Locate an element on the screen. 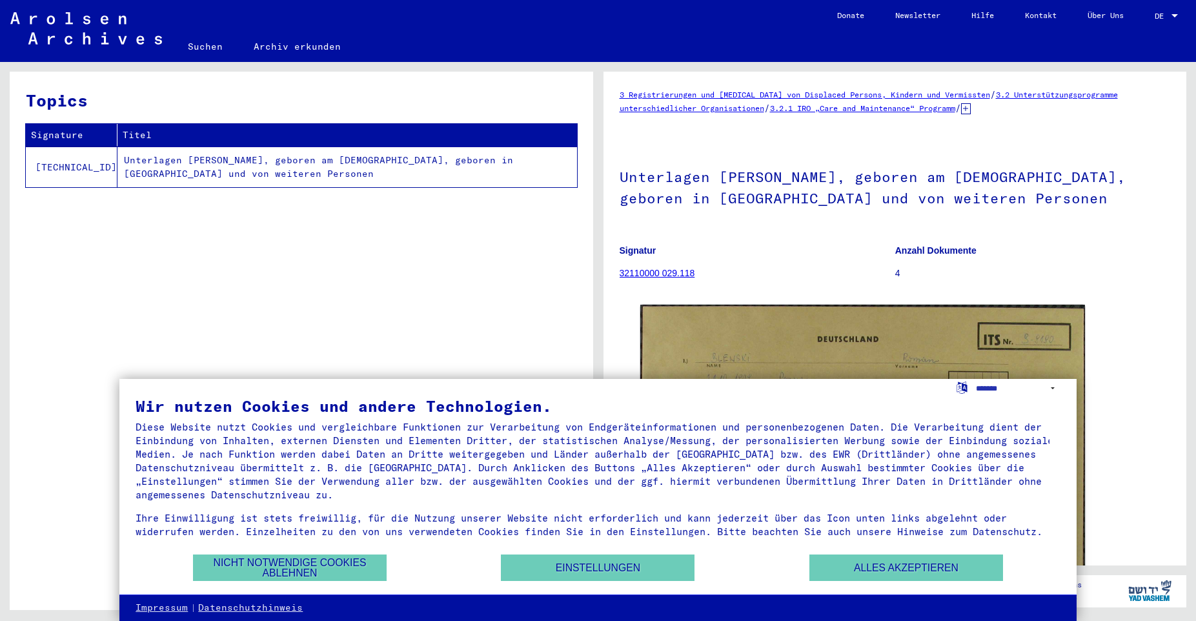 This screenshot has width=1196, height=621. select: Sprache auswählen is located at coordinates (1018, 388).